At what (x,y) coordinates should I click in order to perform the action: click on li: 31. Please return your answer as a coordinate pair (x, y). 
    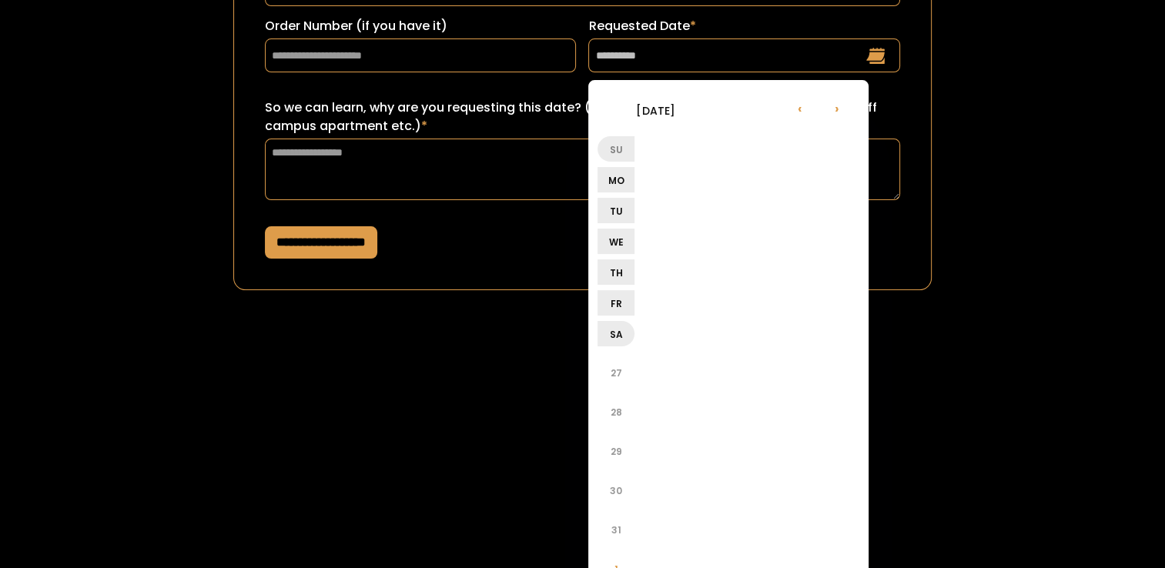
    Looking at the image, I should click on (616, 530).